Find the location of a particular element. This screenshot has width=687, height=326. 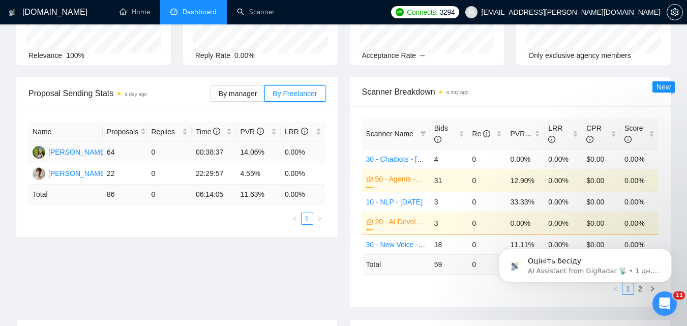

td: 11.63 % is located at coordinates (258, 194).